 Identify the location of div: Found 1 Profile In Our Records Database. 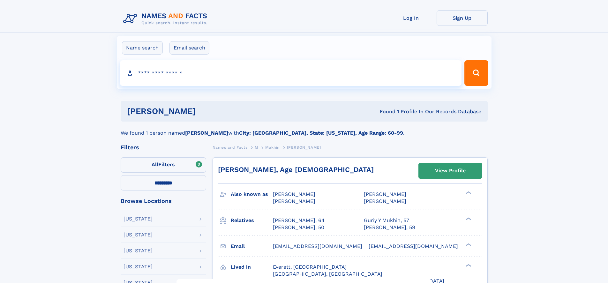
(384, 112).